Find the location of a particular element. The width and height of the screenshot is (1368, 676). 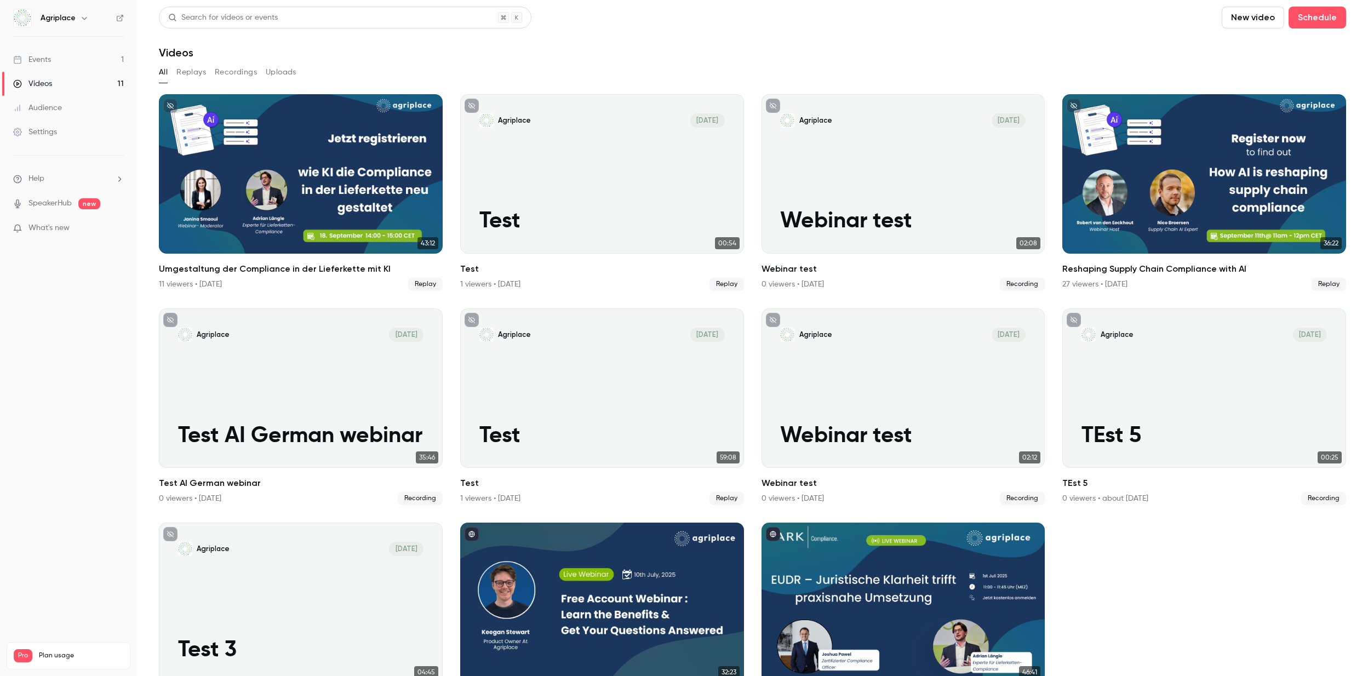

span: 36:22 is located at coordinates (1331, 243).